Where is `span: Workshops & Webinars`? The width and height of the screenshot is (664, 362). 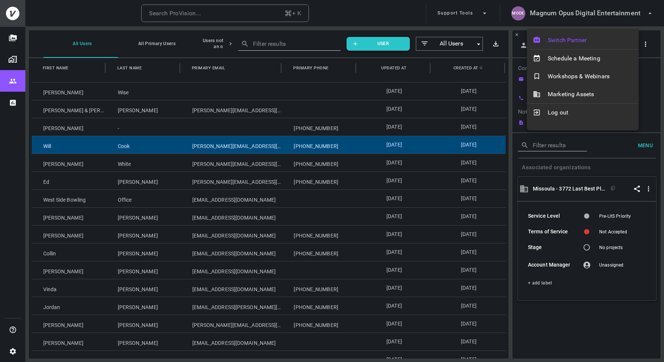
span: Workshops & Webinars is located at coordinates (590, 76).